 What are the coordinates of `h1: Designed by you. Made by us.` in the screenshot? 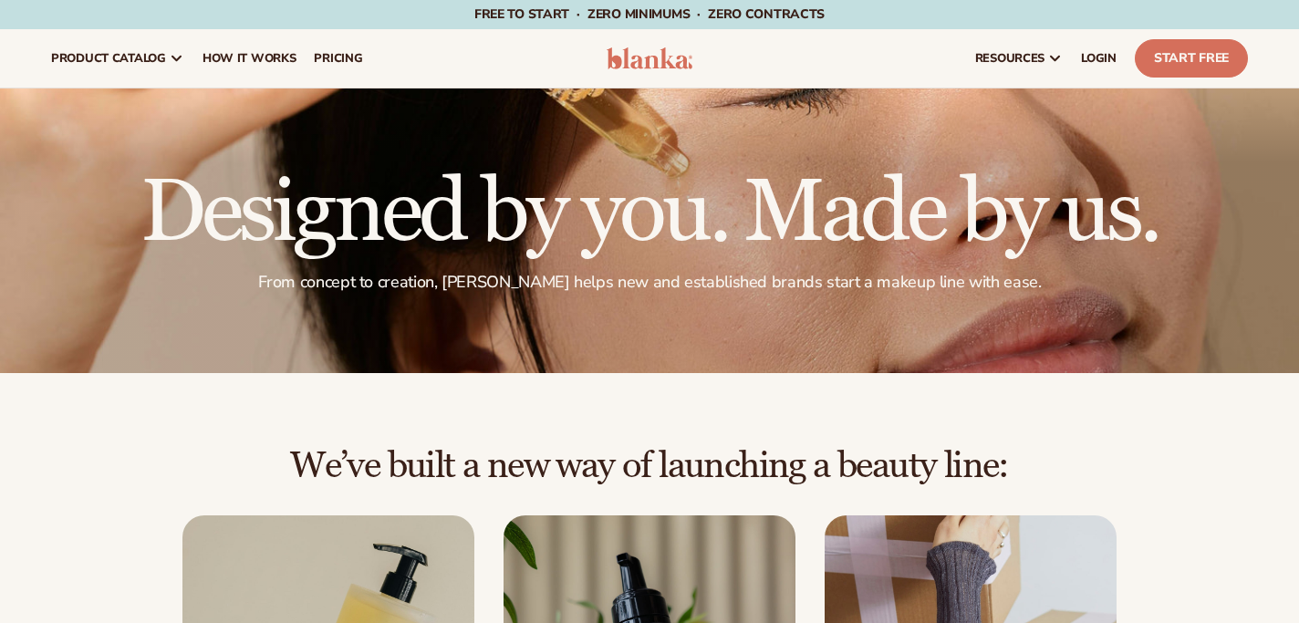 It's located at (649, 213).